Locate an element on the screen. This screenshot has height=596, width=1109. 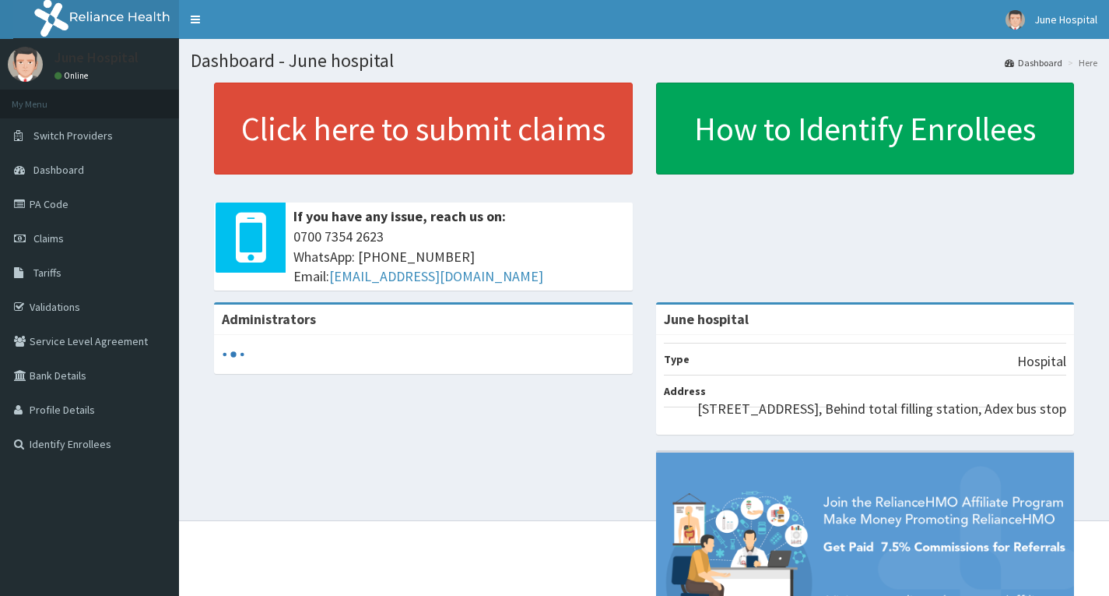
span: Tariffs is located at coordinates (47, 272).